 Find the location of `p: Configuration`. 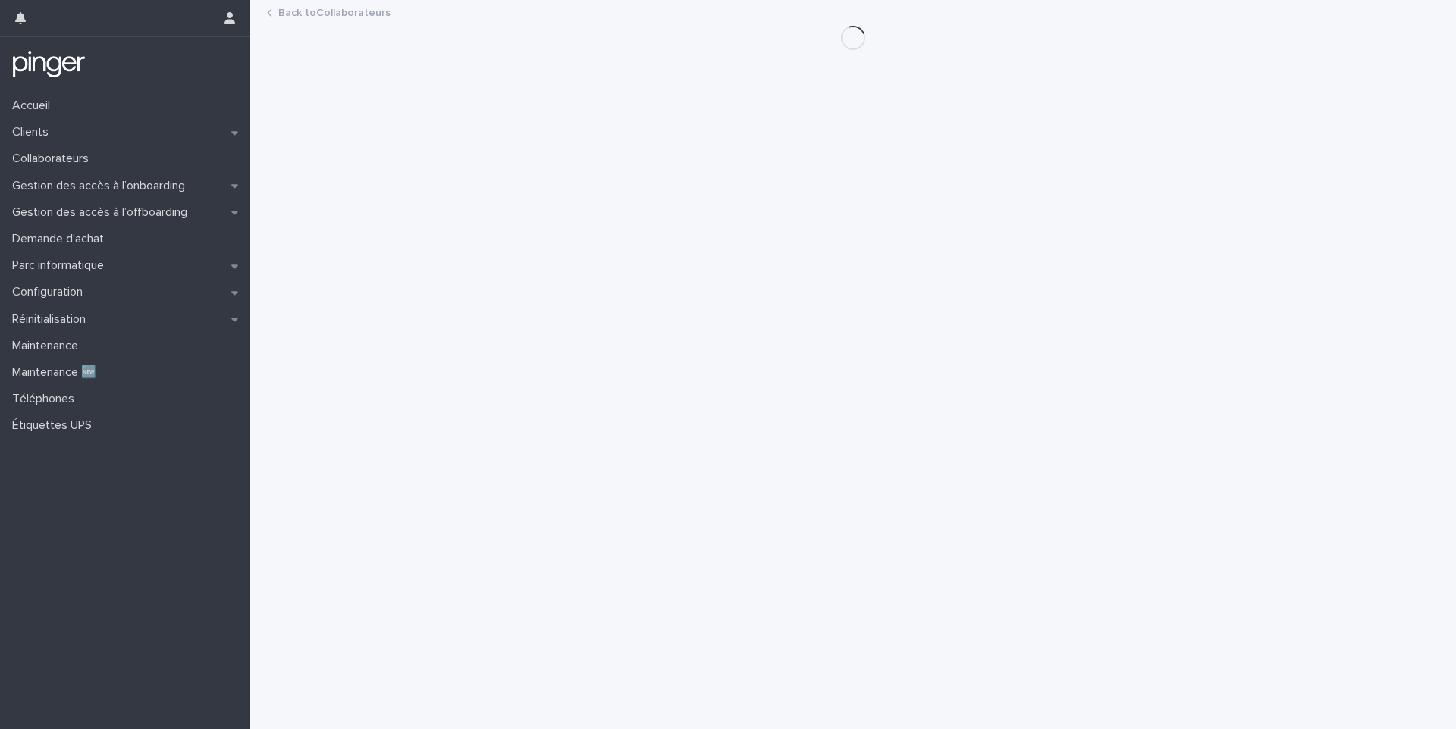

p: Configuration is located at coordinates (50, 292).